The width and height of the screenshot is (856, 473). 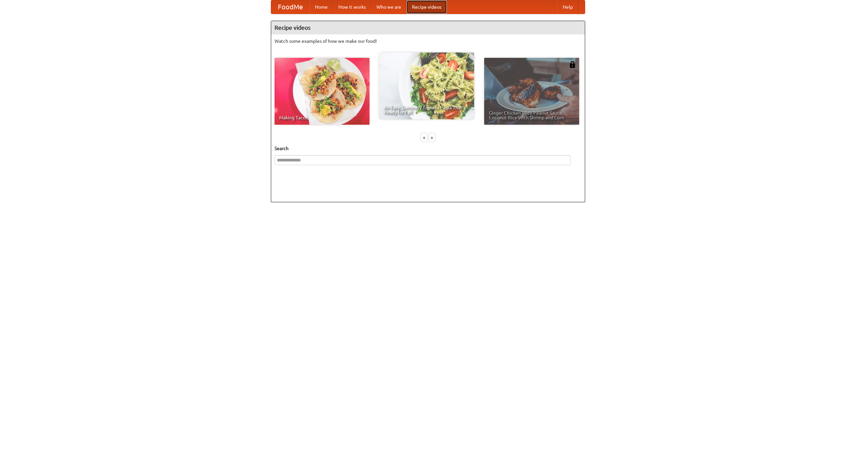 I want to click on a: Making Tacos, so click(x=322, y=91).